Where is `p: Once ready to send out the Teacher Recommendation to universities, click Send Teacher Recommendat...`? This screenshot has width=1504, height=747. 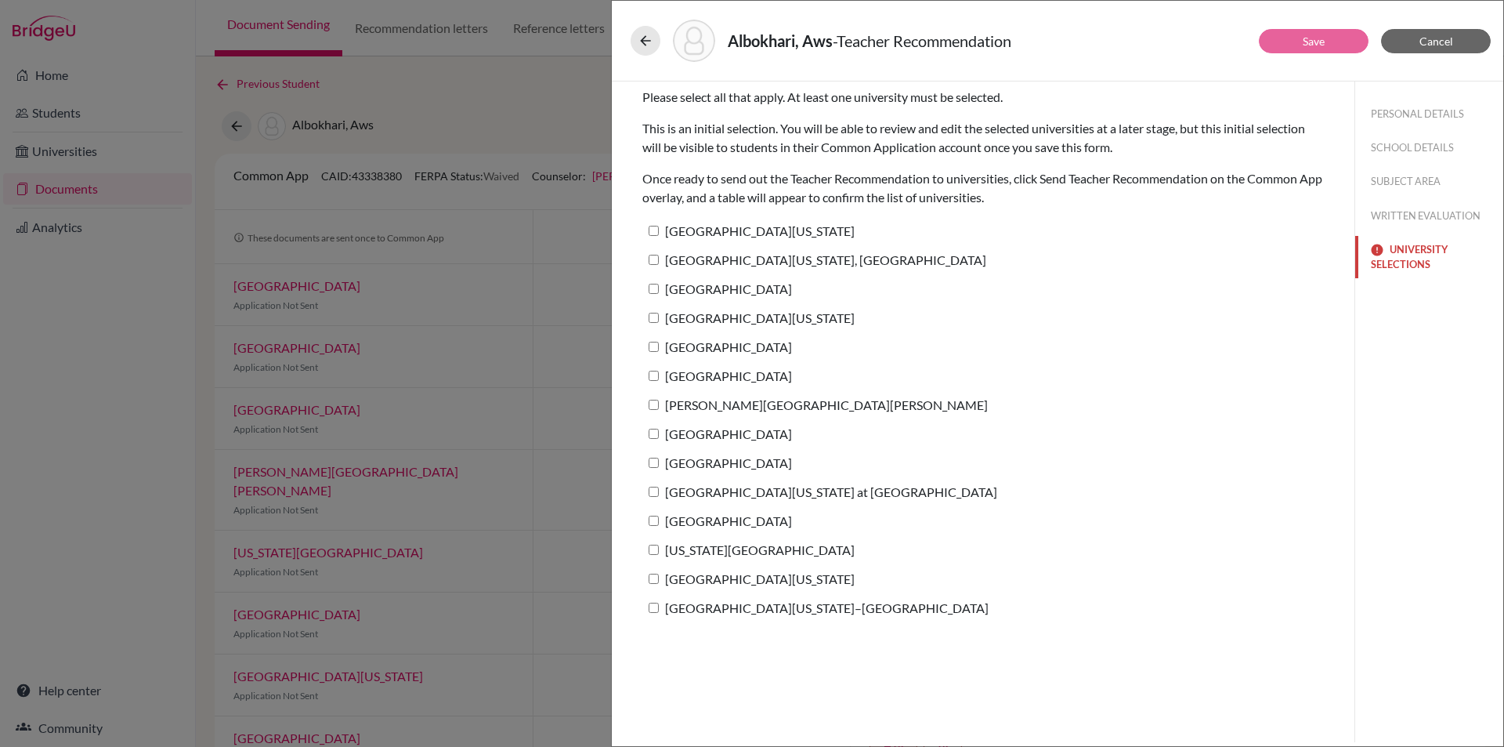
p: Once ready to send out the Teacher Recommendation to universities, click Send Teacher Recommendat... is located at coordinates (983, 188).